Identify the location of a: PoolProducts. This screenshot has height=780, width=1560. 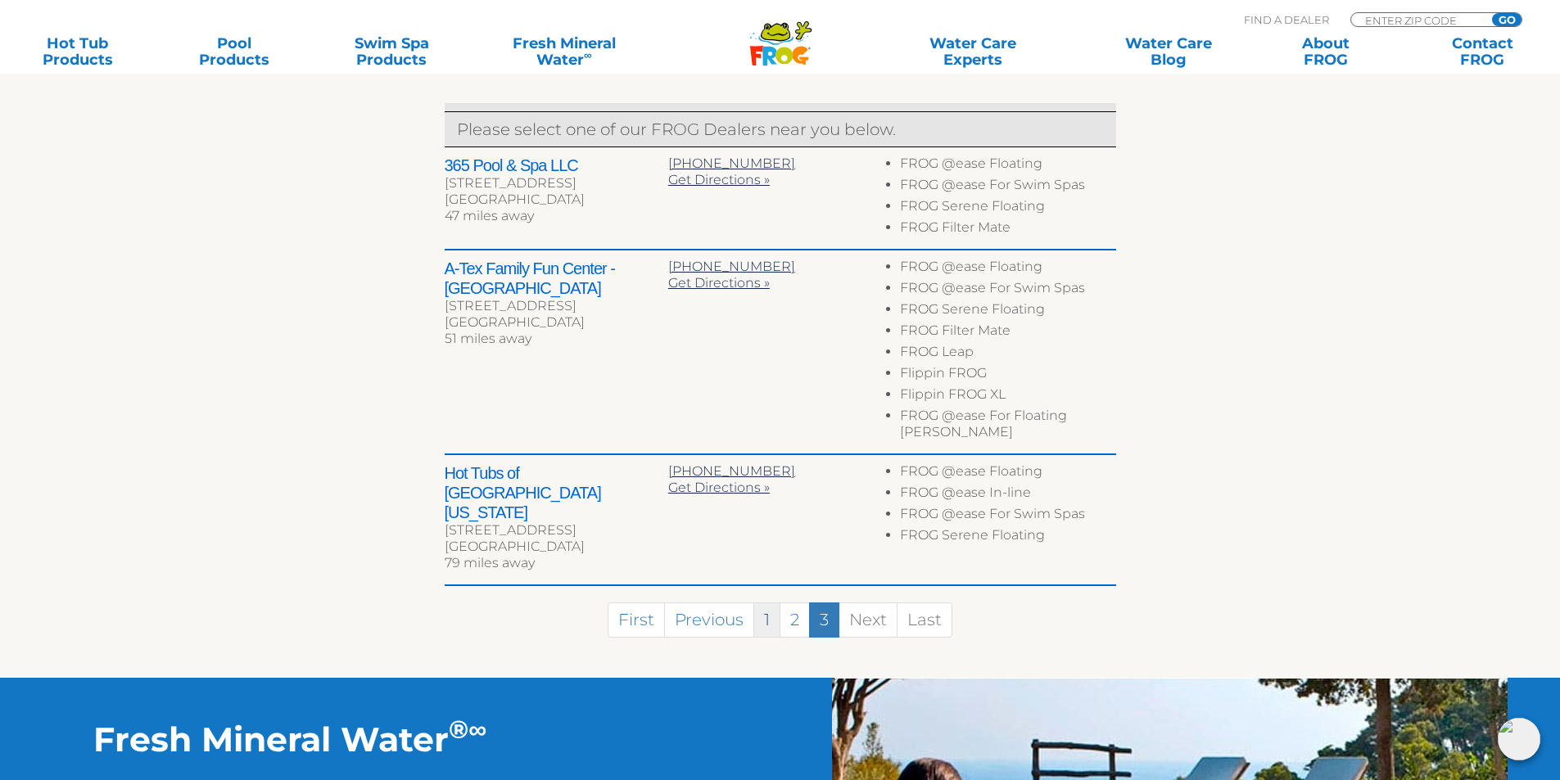
(234, 52).